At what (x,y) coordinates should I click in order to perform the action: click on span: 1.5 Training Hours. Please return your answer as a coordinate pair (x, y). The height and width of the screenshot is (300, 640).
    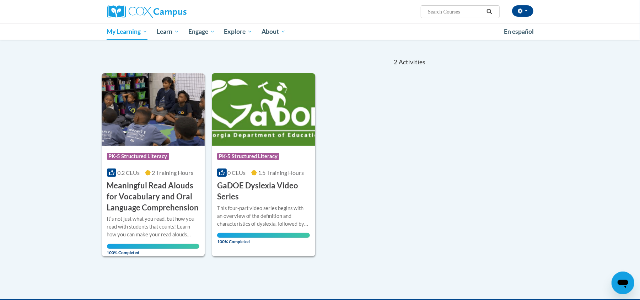
    Looking at the image, I should click on (281, 172).